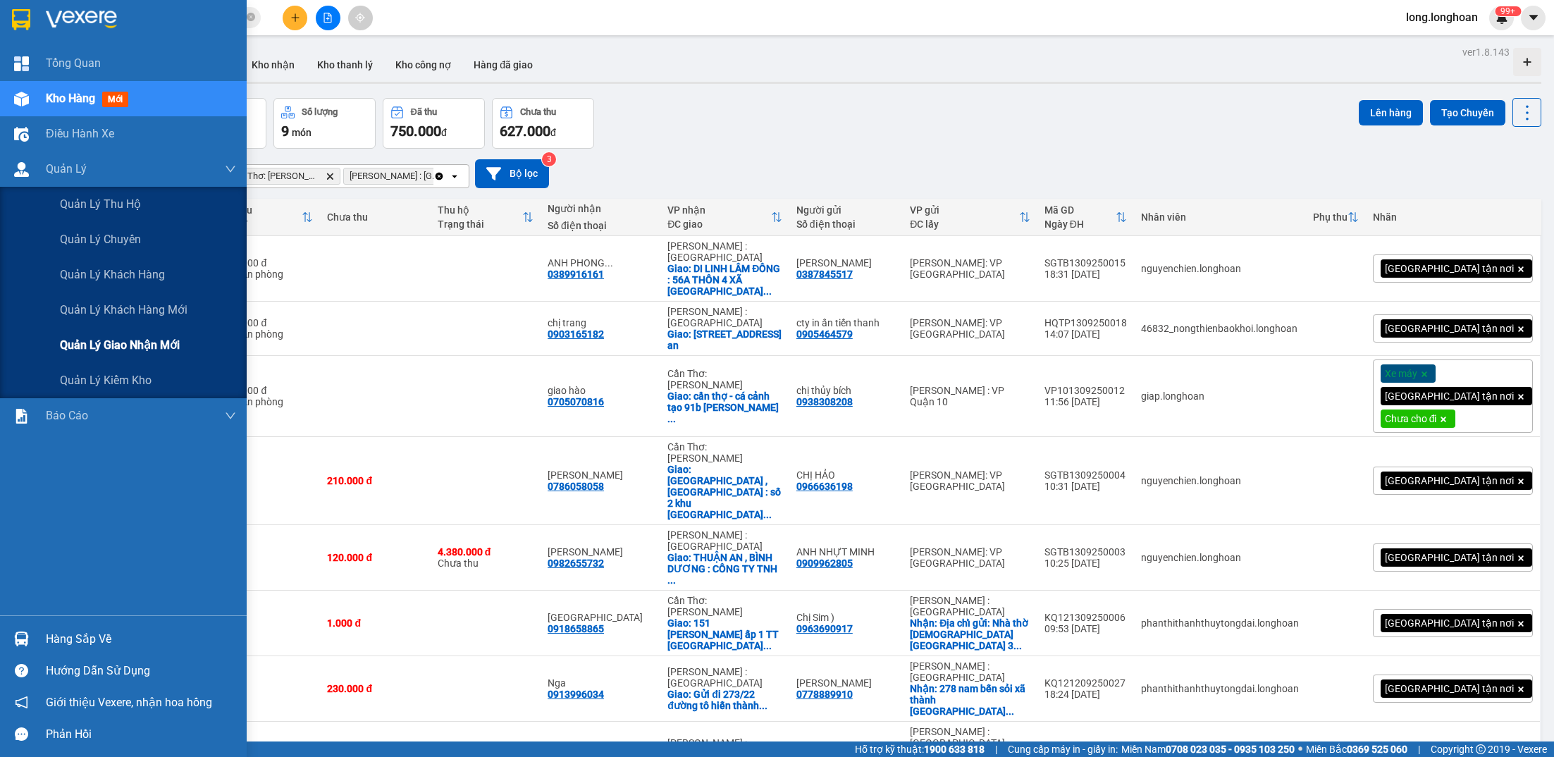  What do you see at coordinates (302, 132) in the screenshot?
I see `span: món` at bounding box center [302, 132].